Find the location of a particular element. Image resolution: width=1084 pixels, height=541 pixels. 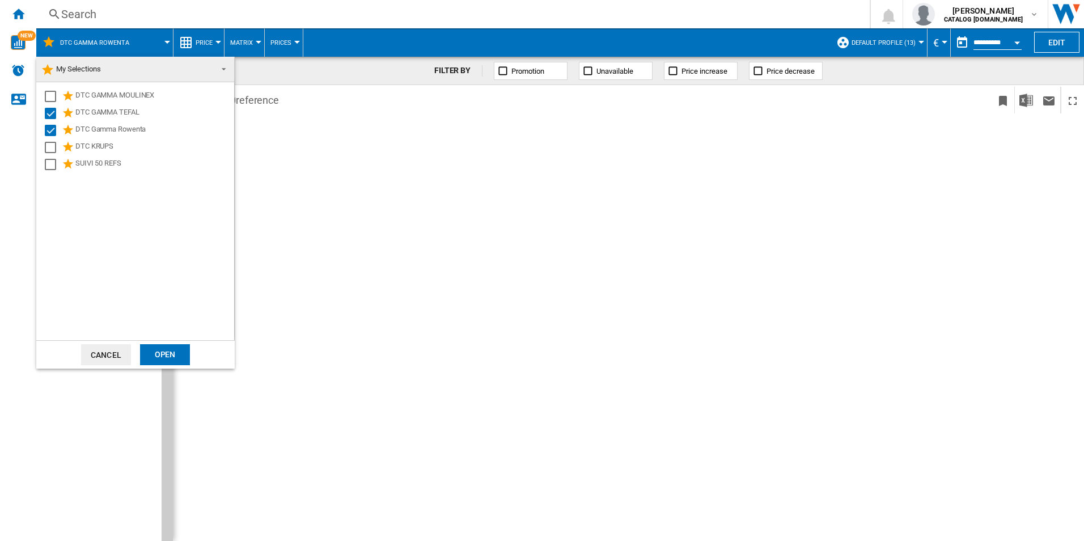

div: DTC GAMMA MOULINEX is located at coordinates (154, 96).